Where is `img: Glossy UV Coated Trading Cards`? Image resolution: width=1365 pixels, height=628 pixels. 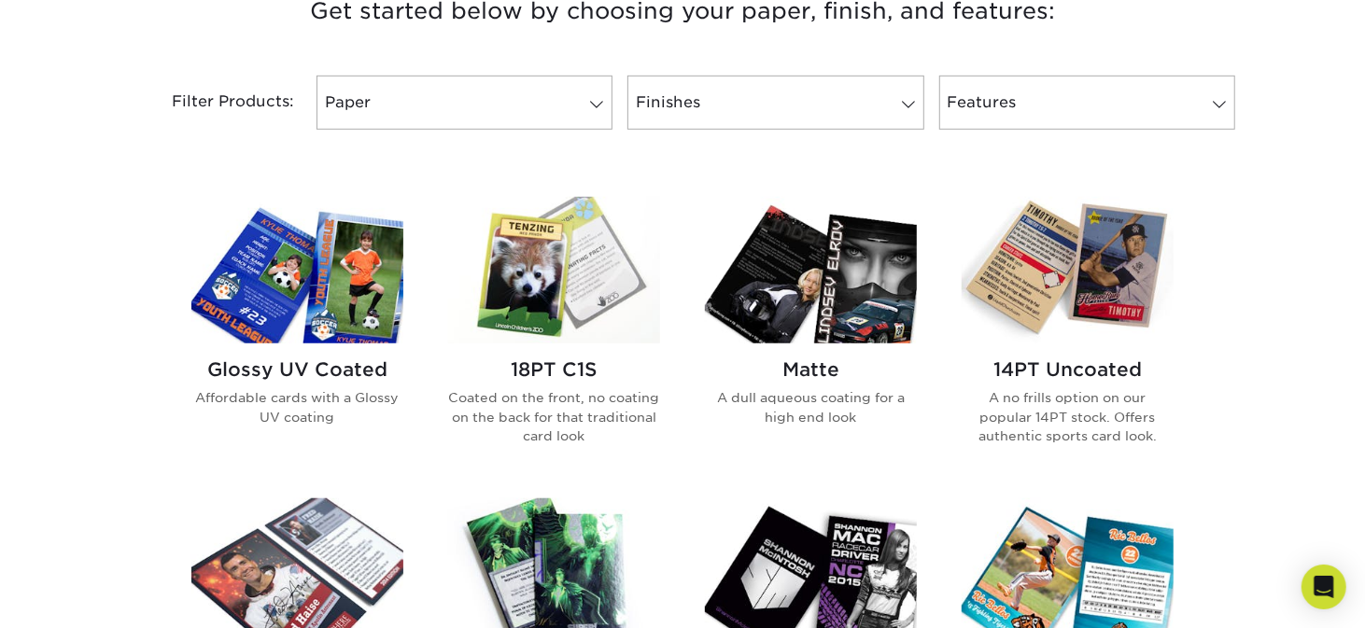
img: Glossy UV Coated Trading Cards is located at coordinates (297, 270).